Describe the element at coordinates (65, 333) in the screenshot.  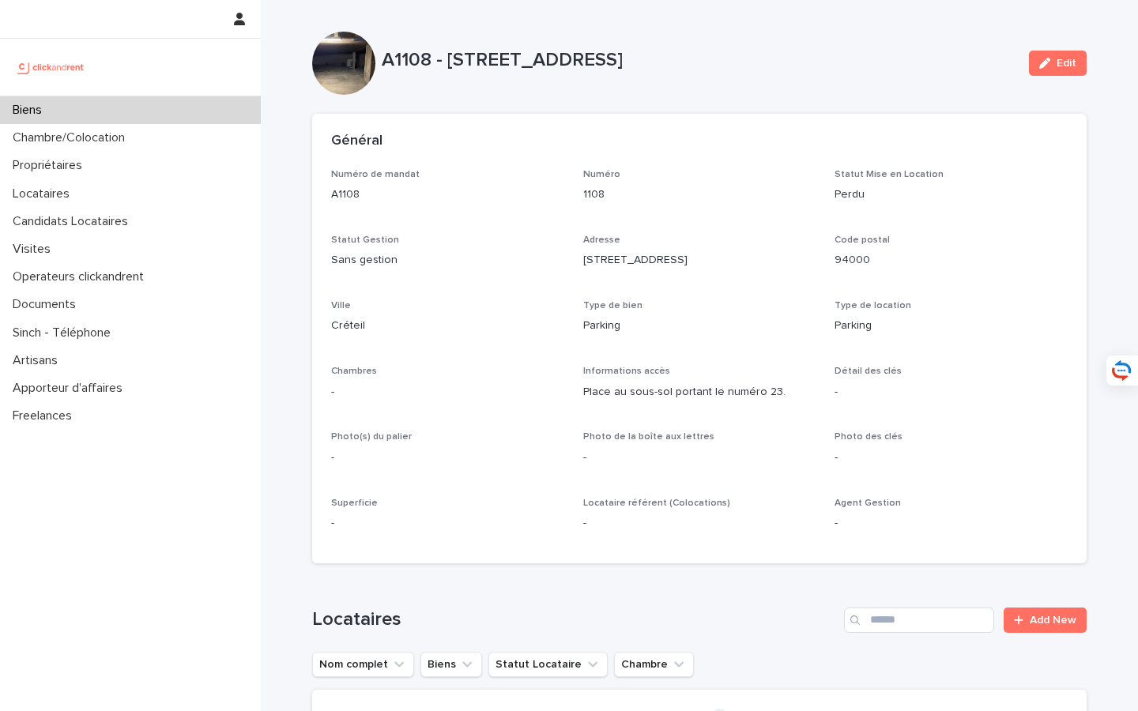
I see `p: Sinch - Téléphone` at that location.